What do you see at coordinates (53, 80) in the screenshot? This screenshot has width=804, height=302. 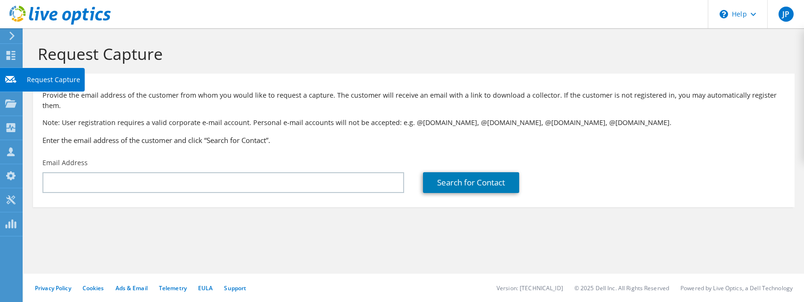 I see `div: Request Capture` at bounding box center [53, 80].